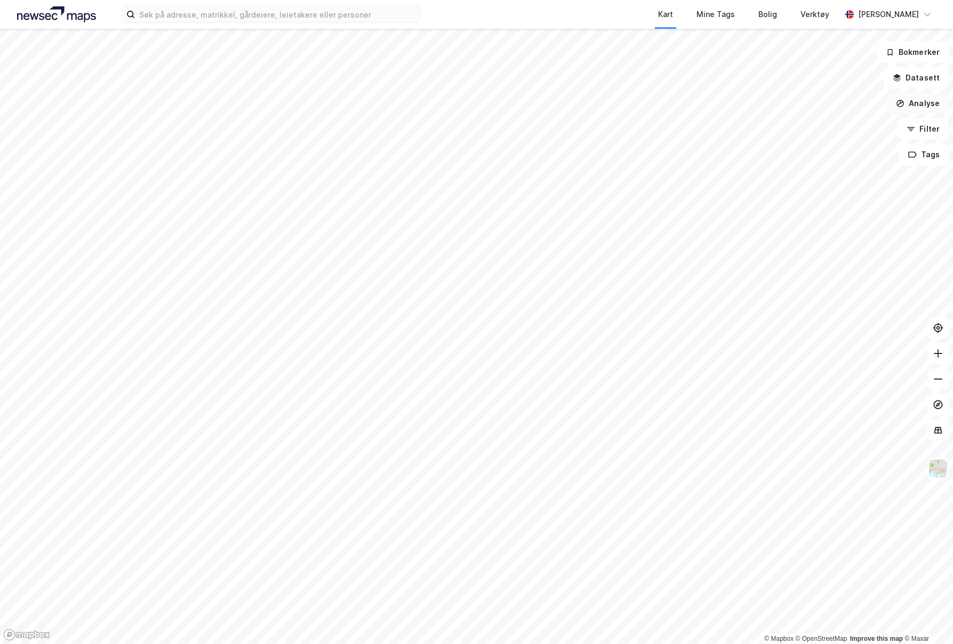  What do you see at coordinates (27, 635) in the screenshot?
I see `a: Mapbox homepage` at bounding box center [27, 635].